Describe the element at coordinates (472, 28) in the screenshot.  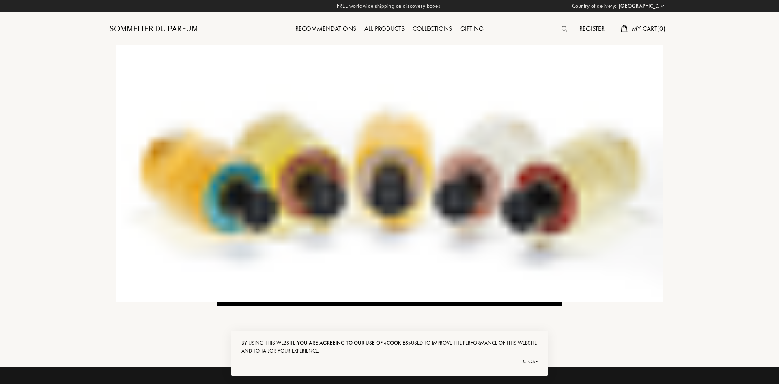
I see `a: Gifting` at that location.